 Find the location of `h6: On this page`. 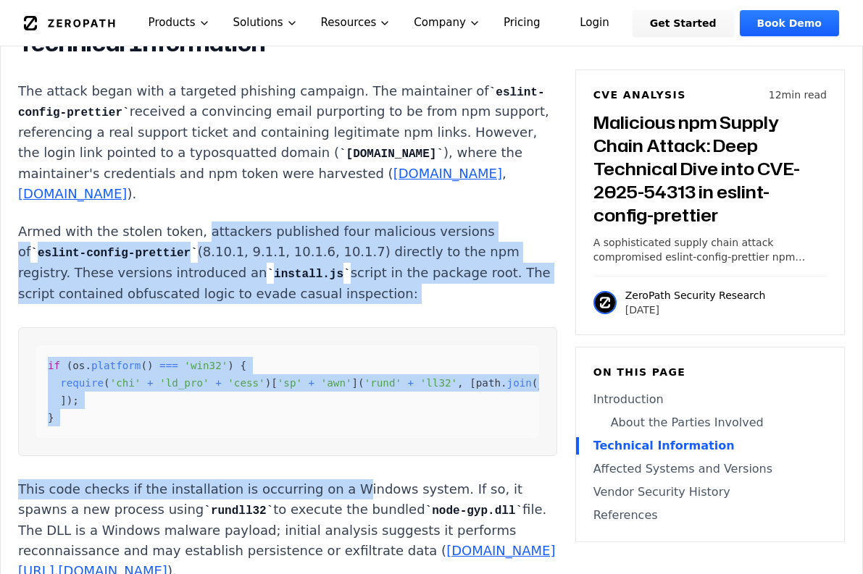

h6: On this page is located at coordinates (710, 372).